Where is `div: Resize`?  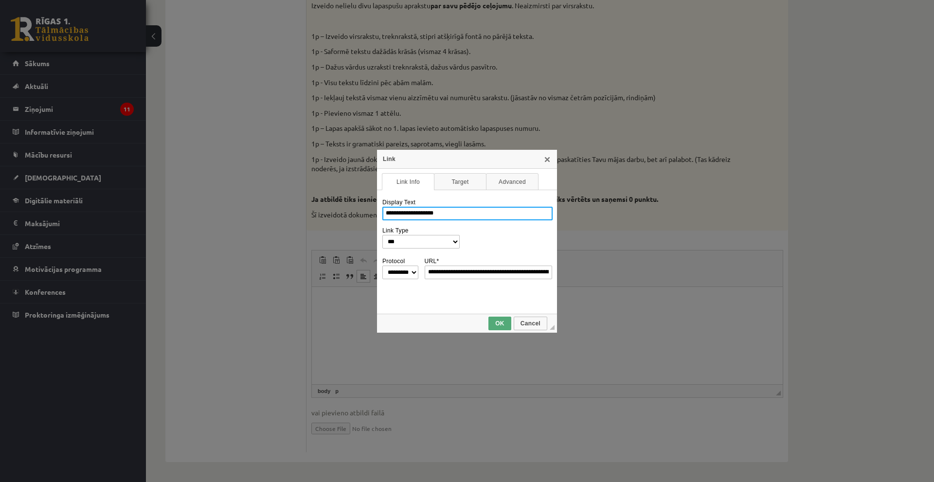
div: Resize is located at coordinates (552, 327).